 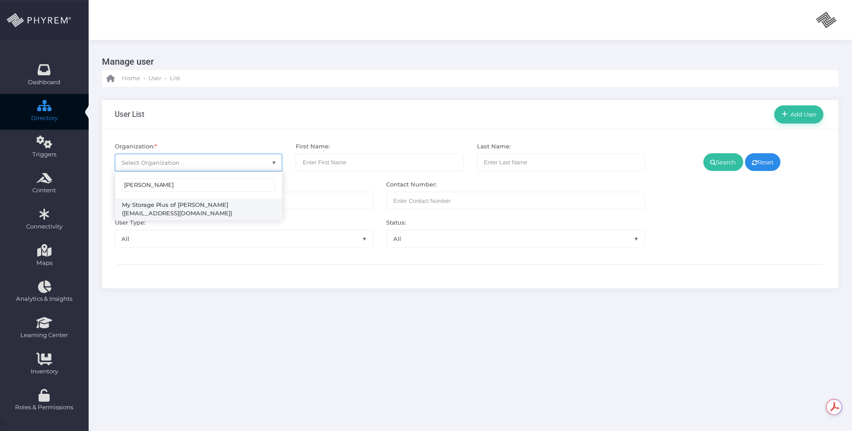 What do you see at coordinates (723, 162) in the screenshot?
I see `a: Search` at bounding box center [723, 162].